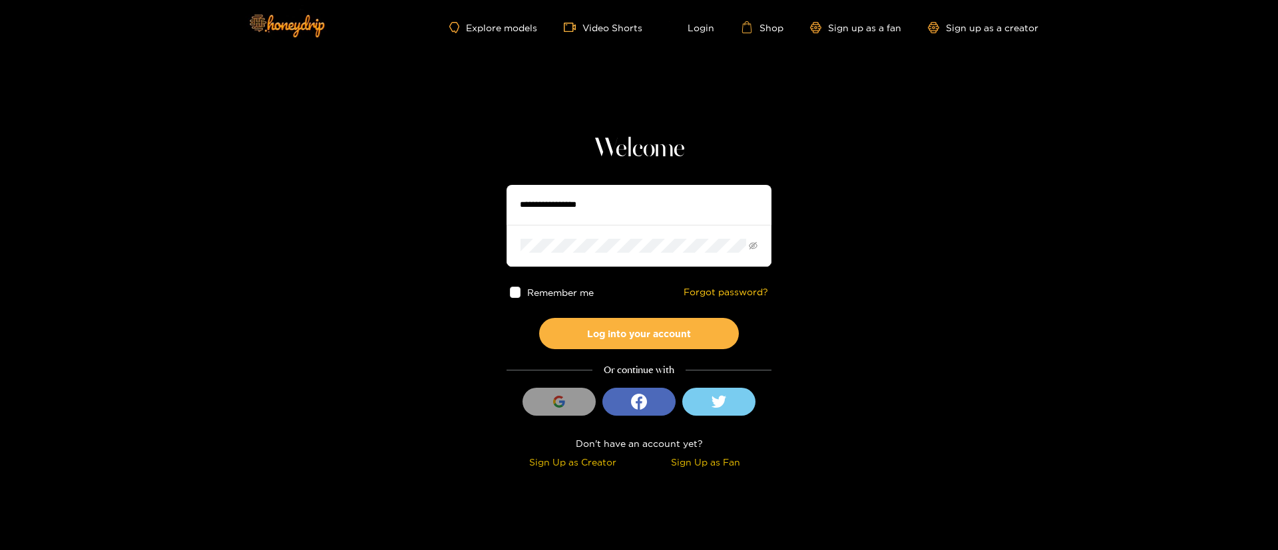  I want to click on a: Sign up as a creator, so click(983, 27).